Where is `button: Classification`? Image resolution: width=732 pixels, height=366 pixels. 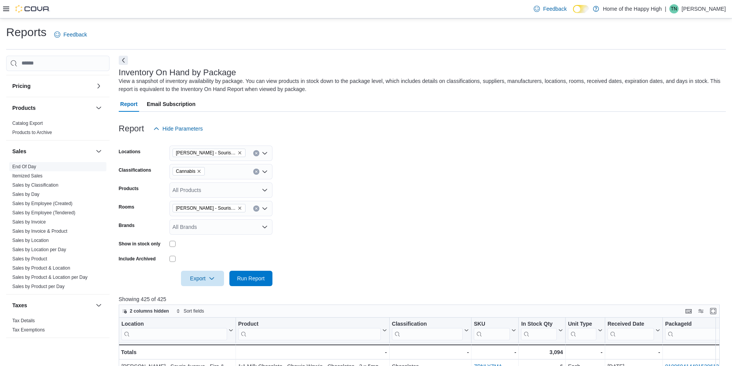 button: Classification is located at coordinates (430, 330).